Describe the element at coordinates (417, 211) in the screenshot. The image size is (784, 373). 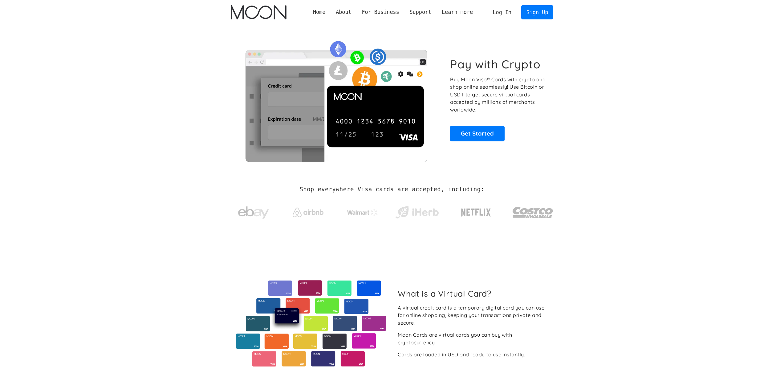
I see `a: iHerb` at that location.